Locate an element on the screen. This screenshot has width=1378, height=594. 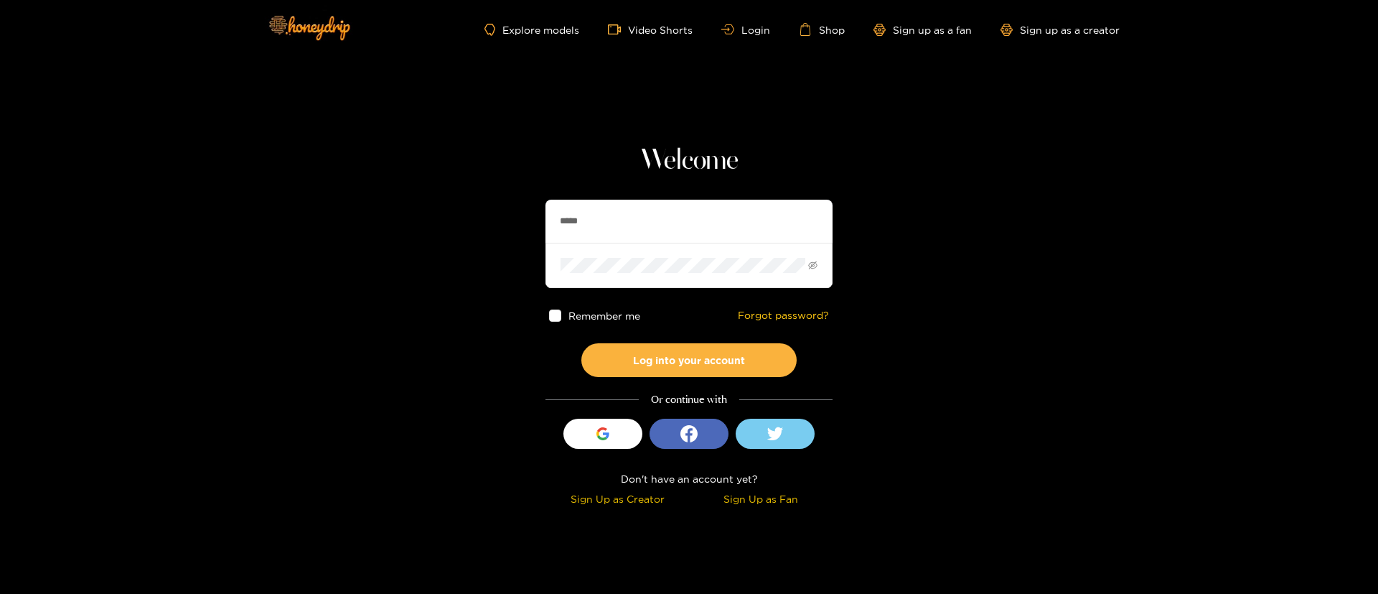
a: Sign up as a fan is located at coordinates (922, 29).